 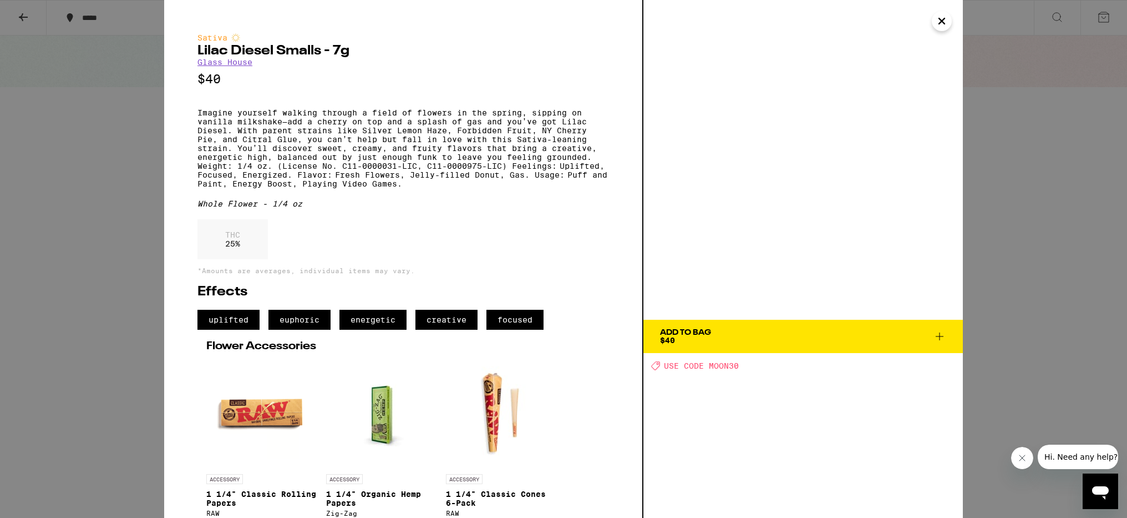 I want to click on p: 1 1/4" Classic Cones 6-Pack, so click(x=502, y=498).